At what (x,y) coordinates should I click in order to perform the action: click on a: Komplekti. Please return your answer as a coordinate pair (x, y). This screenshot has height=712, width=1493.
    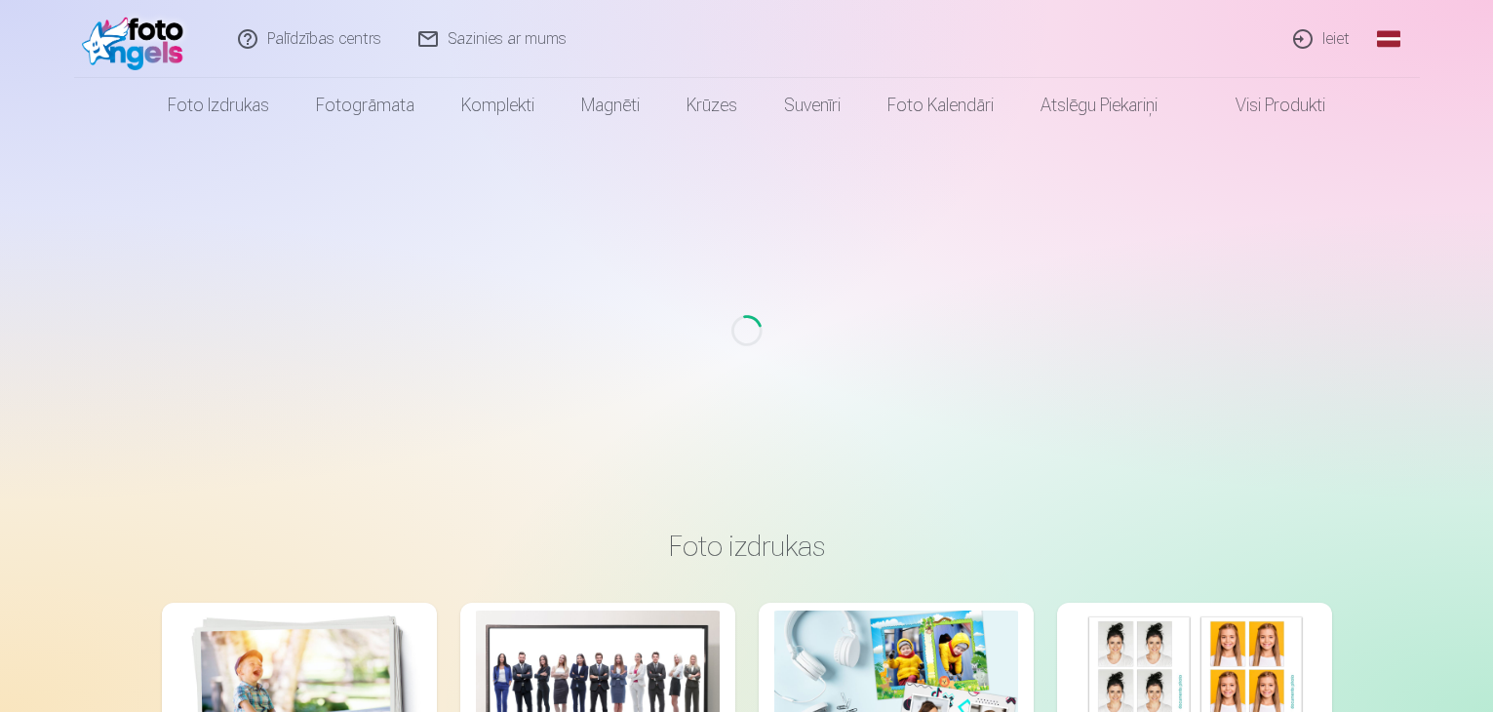
    Looking at the image, I should click on (497, 105).